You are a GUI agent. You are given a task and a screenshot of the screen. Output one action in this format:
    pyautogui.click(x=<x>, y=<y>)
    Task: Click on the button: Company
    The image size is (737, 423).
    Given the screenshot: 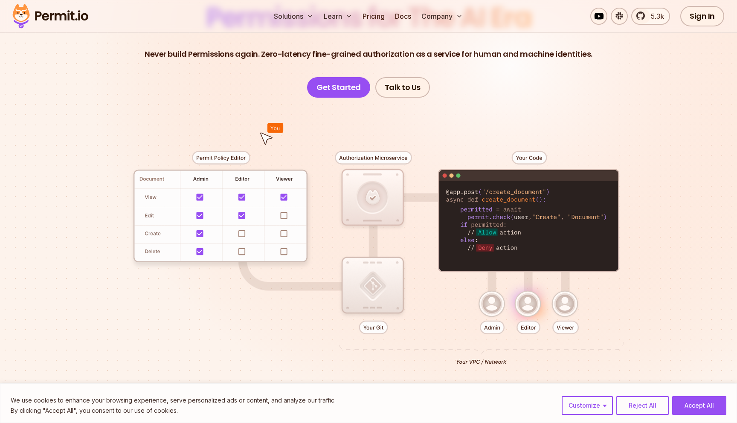 What is the action you would take?
    pyautogui.click(x=442, y=16)
    